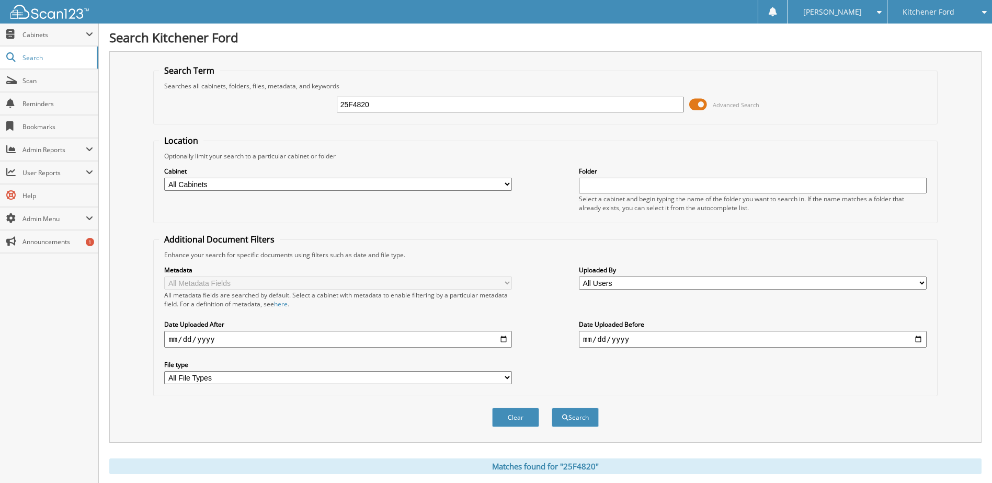  I want to click on h1: Search Kitchener Ford, so click(545, 37).